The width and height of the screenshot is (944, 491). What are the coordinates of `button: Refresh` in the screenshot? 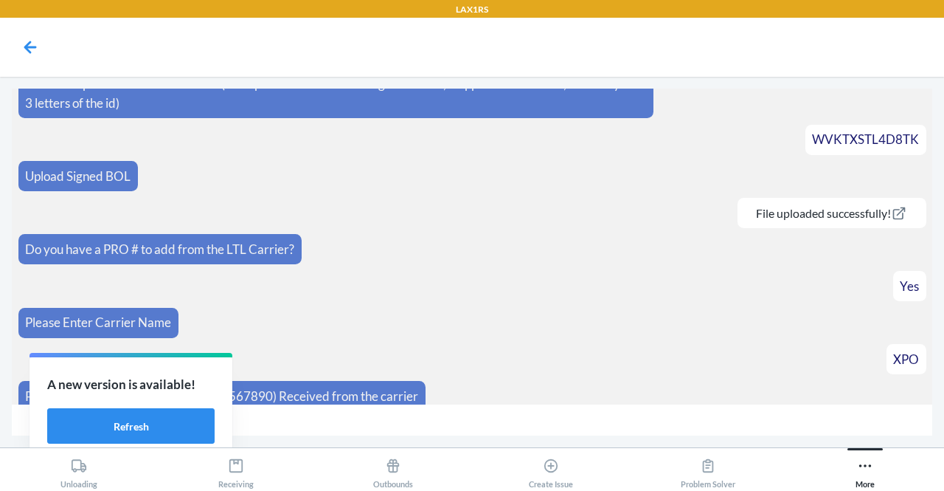 It's located at (131, 426).